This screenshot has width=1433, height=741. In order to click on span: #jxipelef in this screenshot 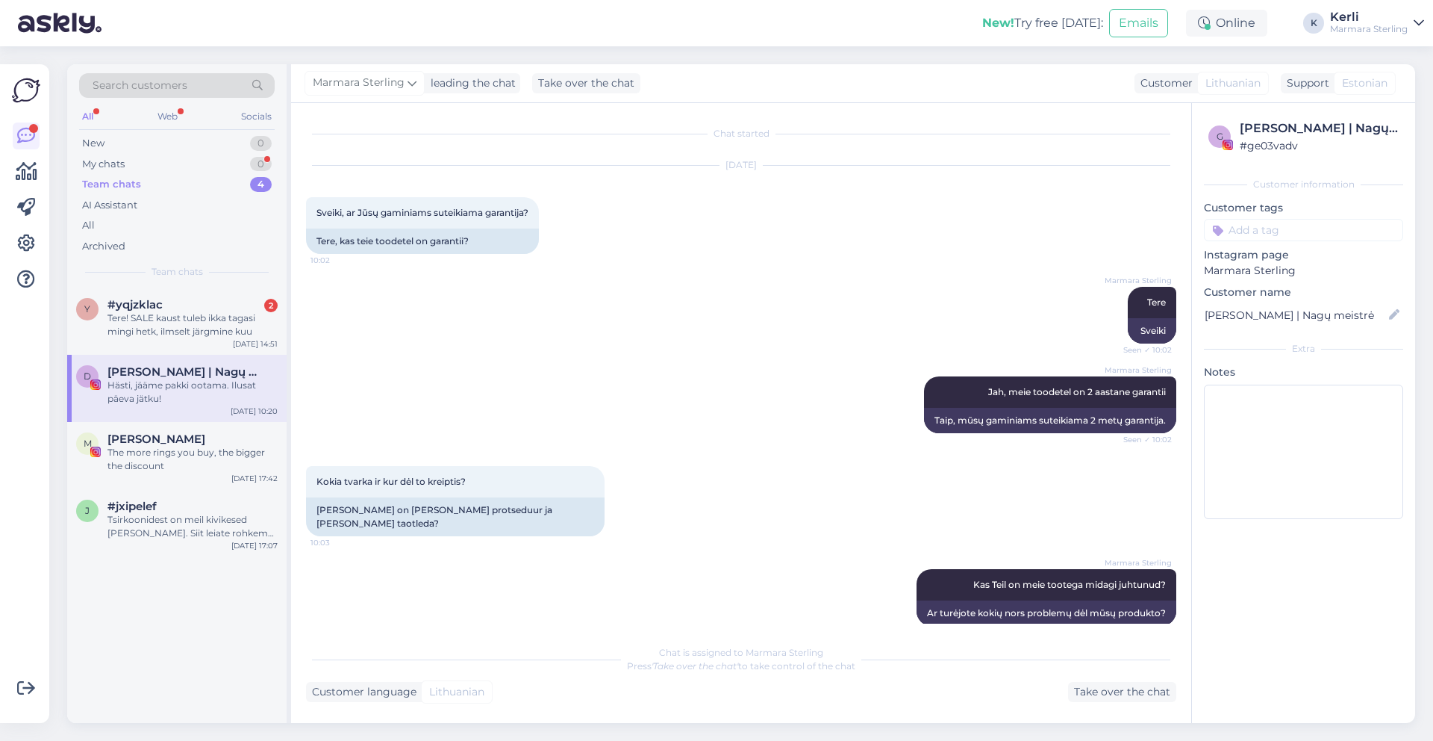, I will do `click(132, 506)`.